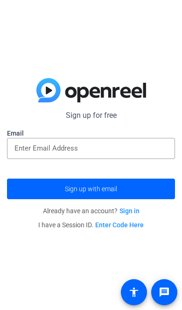  What do you see at coordinates (91, 225) in the screenshot?
I see `span: I have a Session ID.` at bounding box center [91, 225].